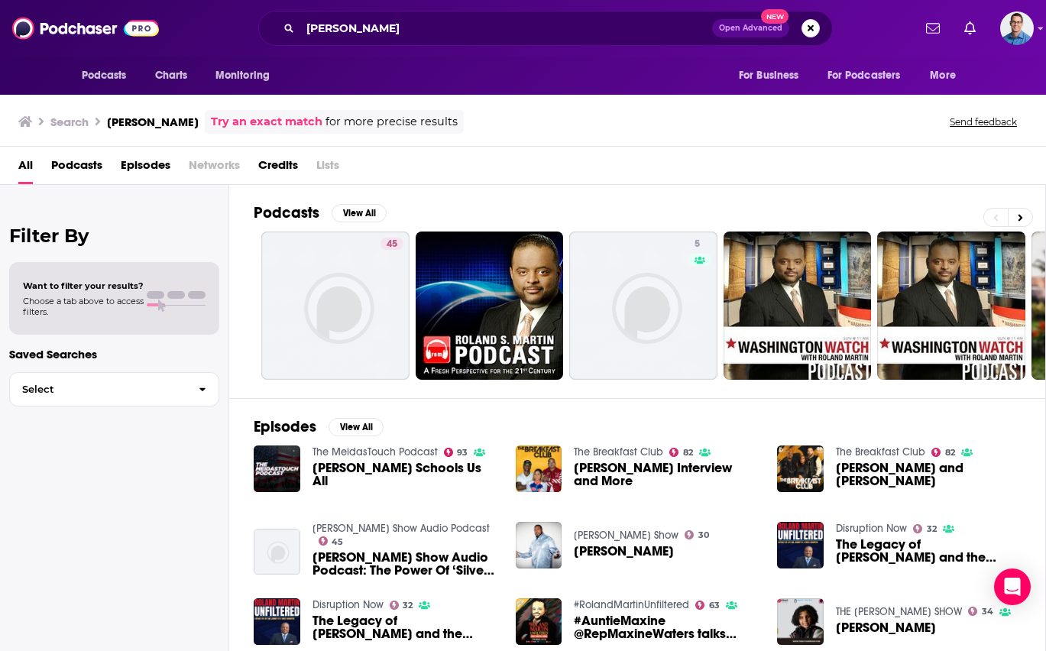  I want to click on h2: Filter By, so click(114, 235).